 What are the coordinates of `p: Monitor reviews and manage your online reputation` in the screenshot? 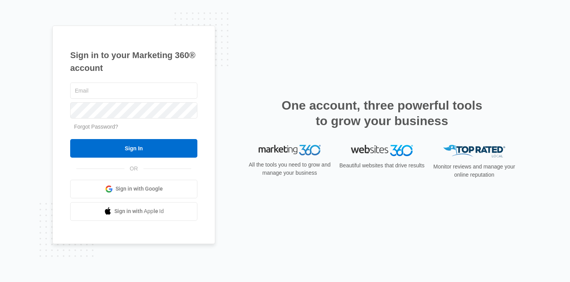 It's located at (474, 171).